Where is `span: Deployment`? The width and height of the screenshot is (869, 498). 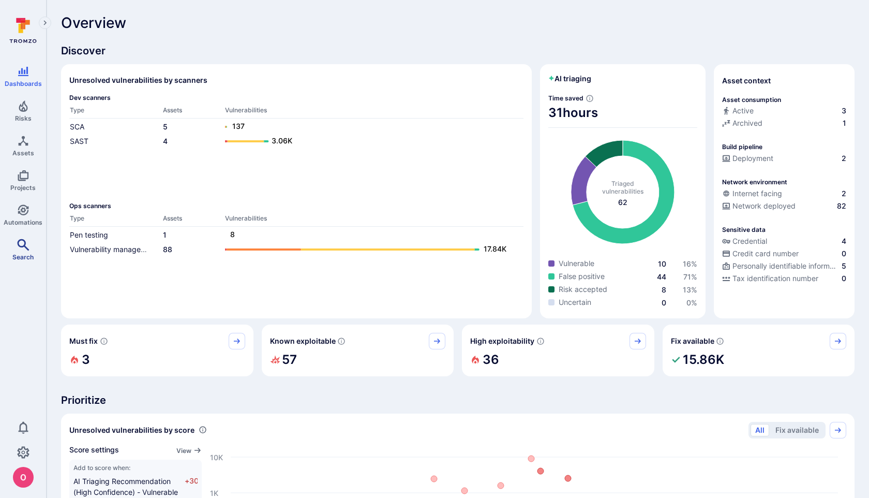
span: Deployment is located at coordinates (753, 158).